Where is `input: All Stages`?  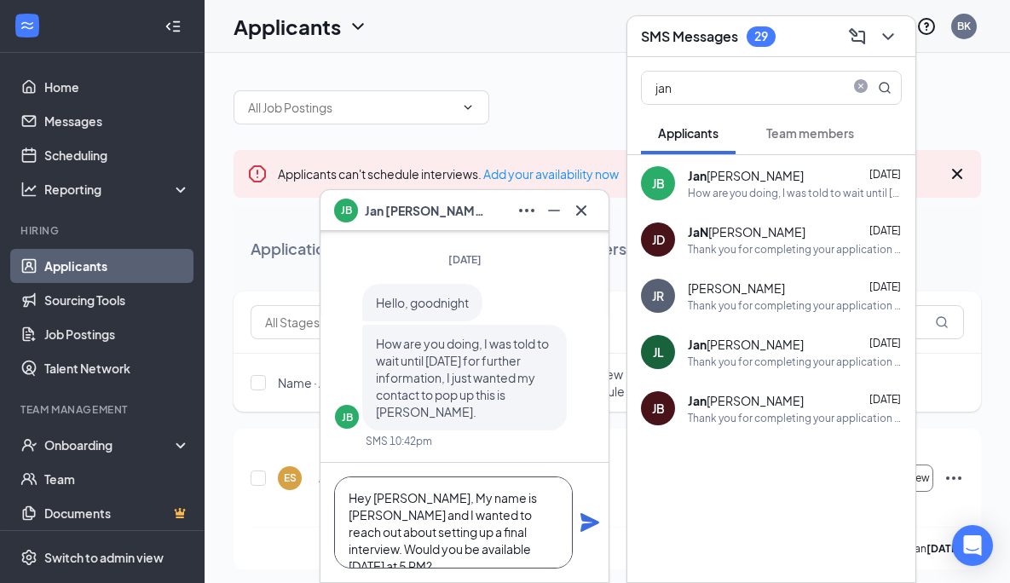 input: All Stages is located at coordinates (343, 322).